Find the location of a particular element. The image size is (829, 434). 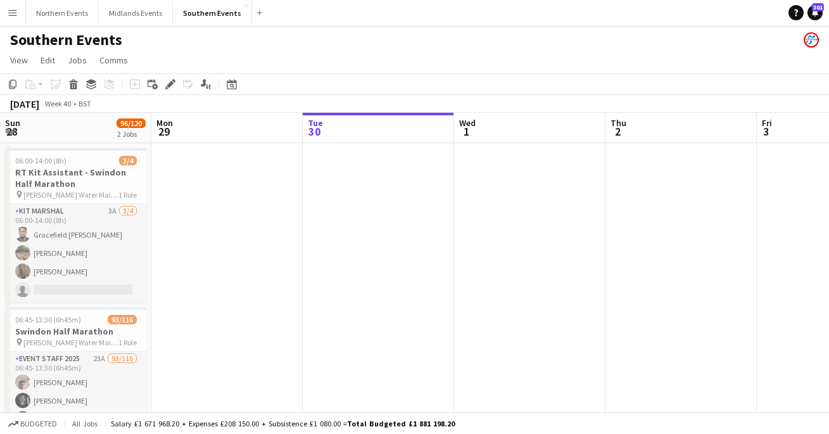

a: 301 is located at coordinates (815, 13).